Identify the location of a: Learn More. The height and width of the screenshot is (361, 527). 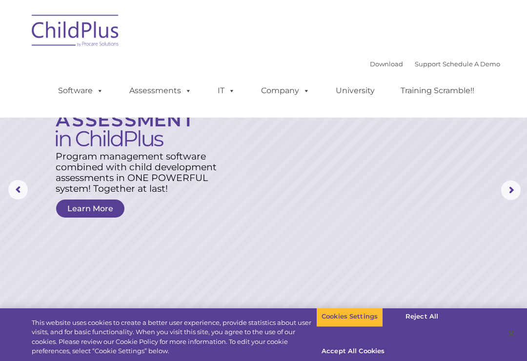
(90, 208).